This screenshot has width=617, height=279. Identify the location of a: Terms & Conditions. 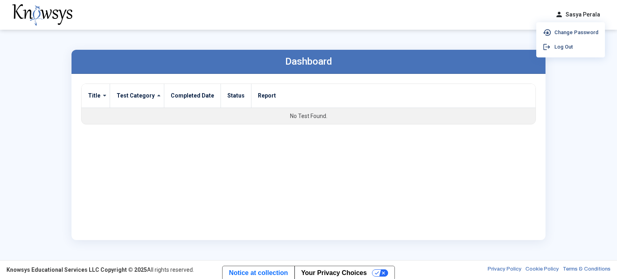
(587, 270).